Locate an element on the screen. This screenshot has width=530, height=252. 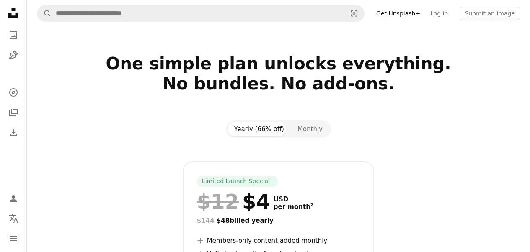
span: $12 is located at coordinates (218, 202).